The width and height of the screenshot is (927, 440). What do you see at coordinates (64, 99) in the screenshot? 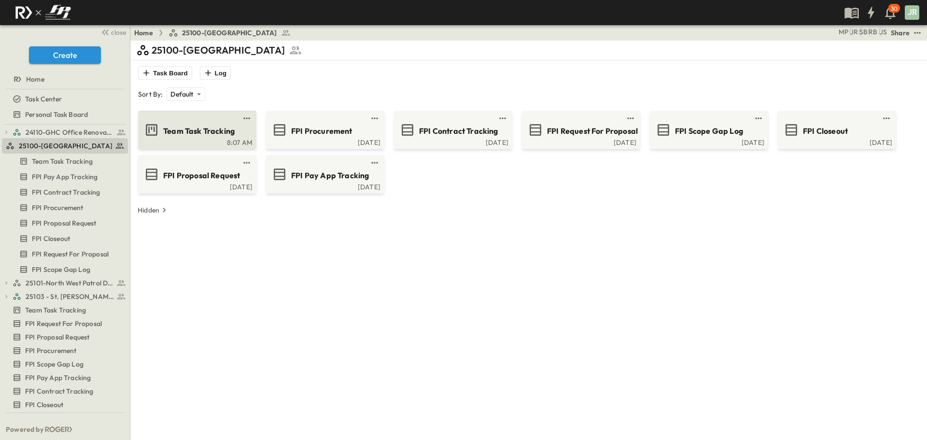
I see `a: Task Center` at bounding box center [64, 99].